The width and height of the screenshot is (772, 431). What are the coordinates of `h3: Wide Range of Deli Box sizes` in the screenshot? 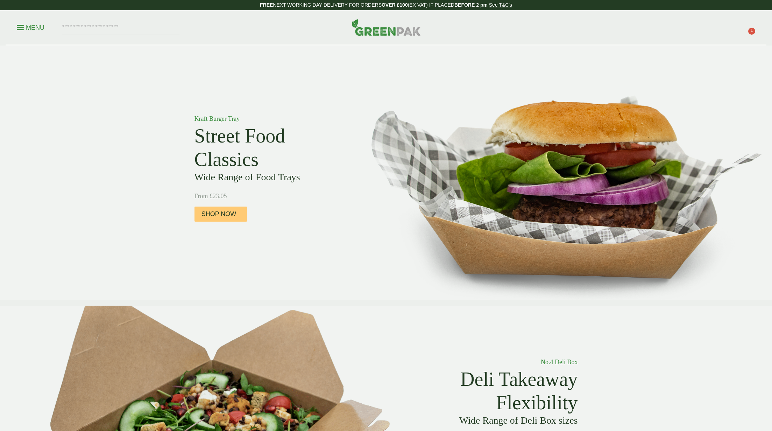 It's located at (501, 420).